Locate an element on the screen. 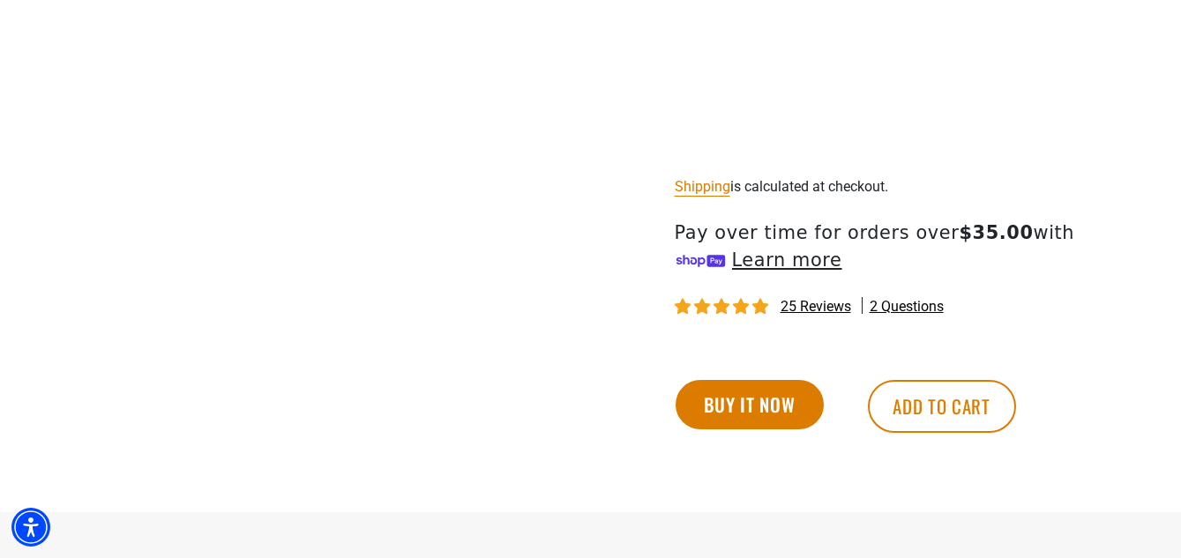 The width and height of the screenshot is (1181, 558). span: 2 questions is located at coordinates (907, 307).